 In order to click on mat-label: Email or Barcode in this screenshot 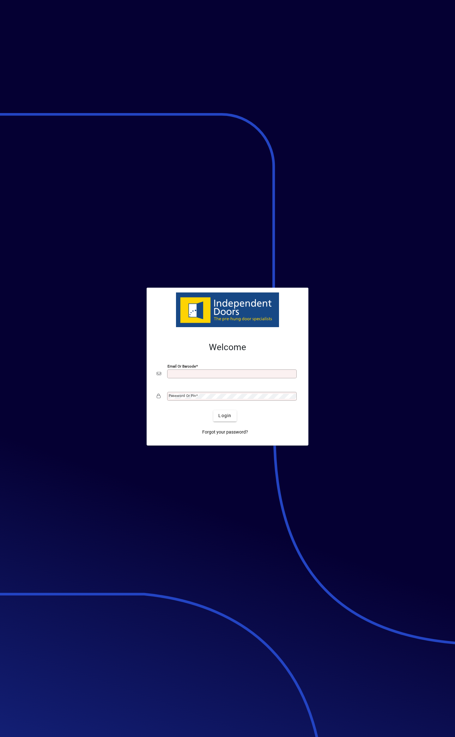, I will do `click(182, 366)`.